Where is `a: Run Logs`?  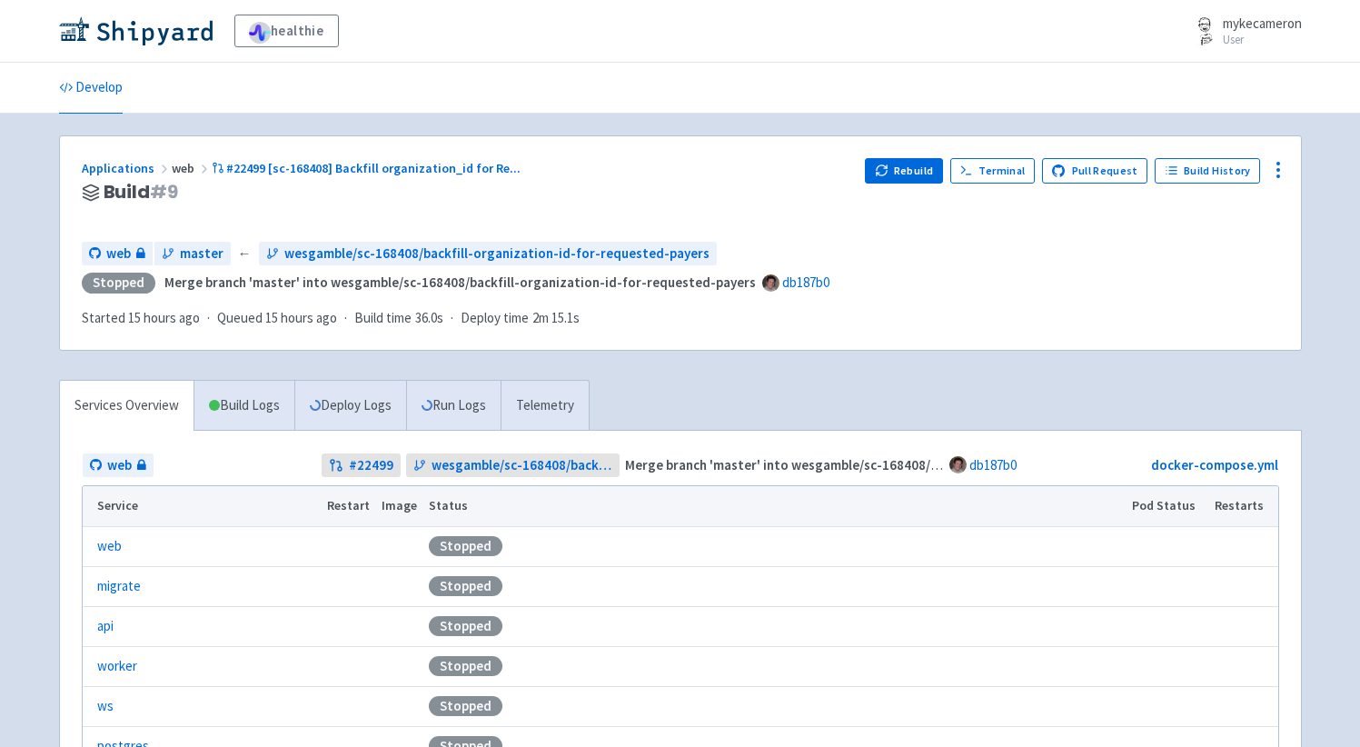
a: Run Logs is located at coordinates (453, 405).